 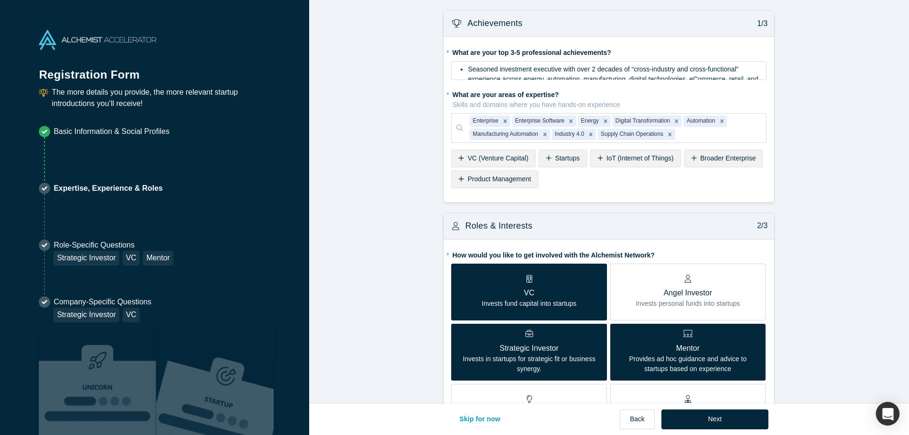 I want to click on div: Remove Manufacturing Automation, so click(x=545, y=135).